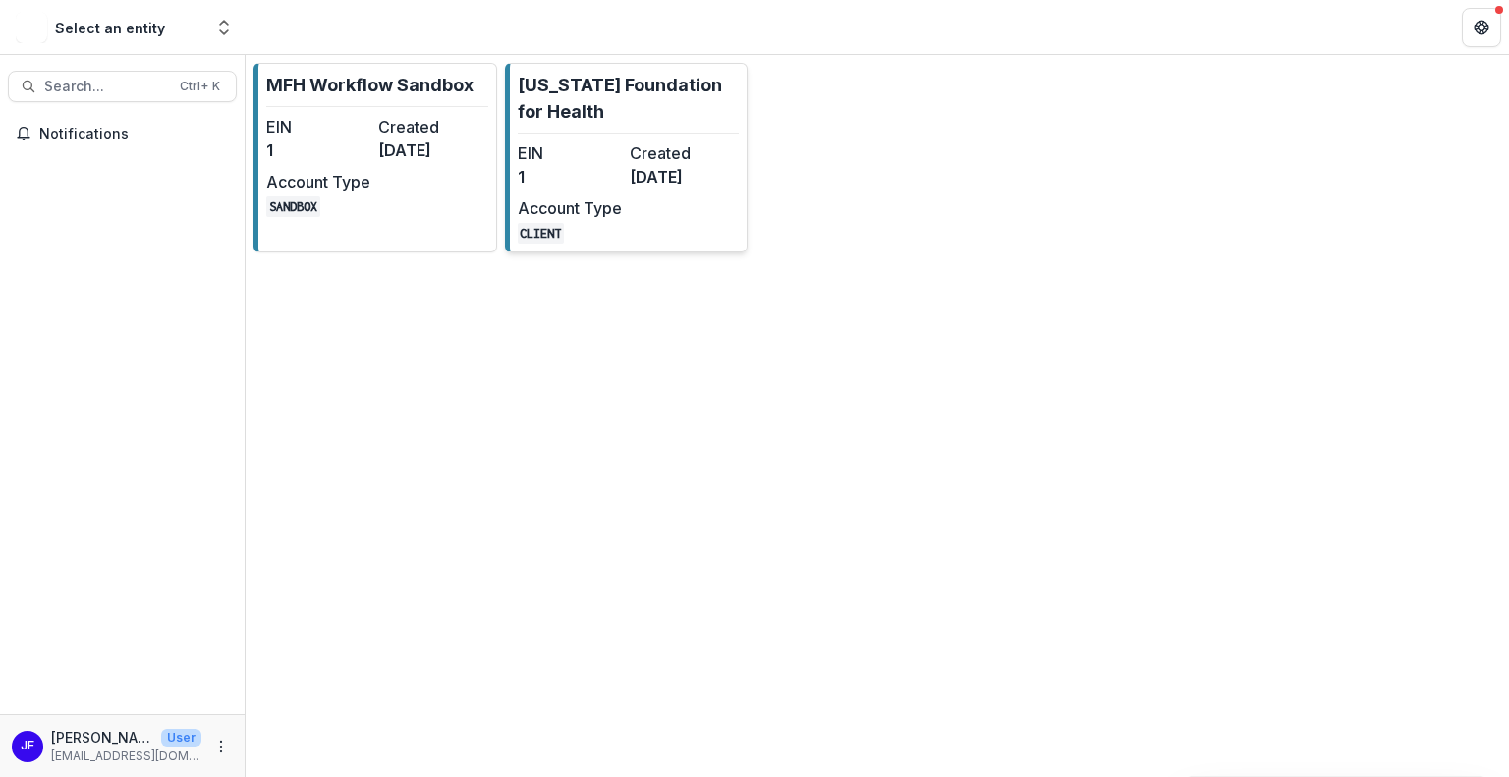  I want to click on button: Search..., so click(122, 86).